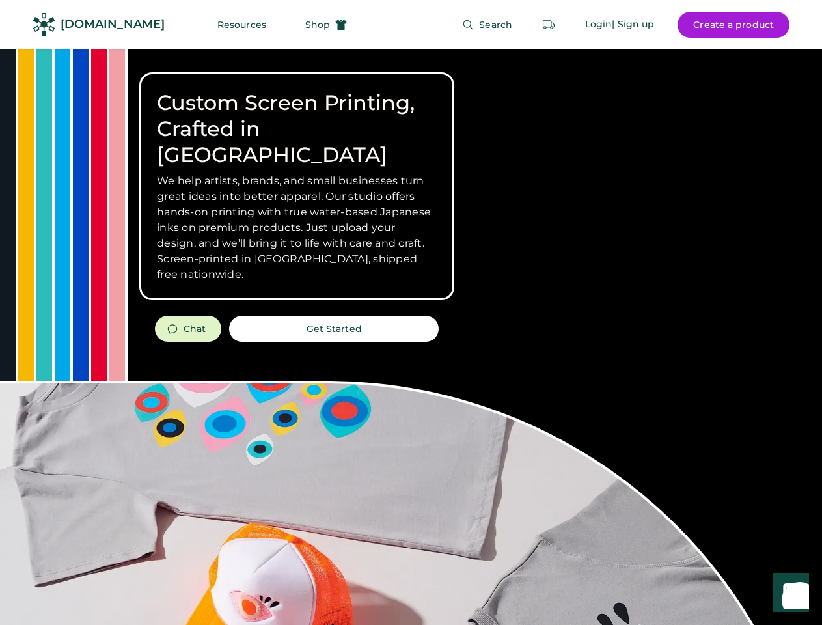  I want to click on button: Get Started, so click(334, 329).